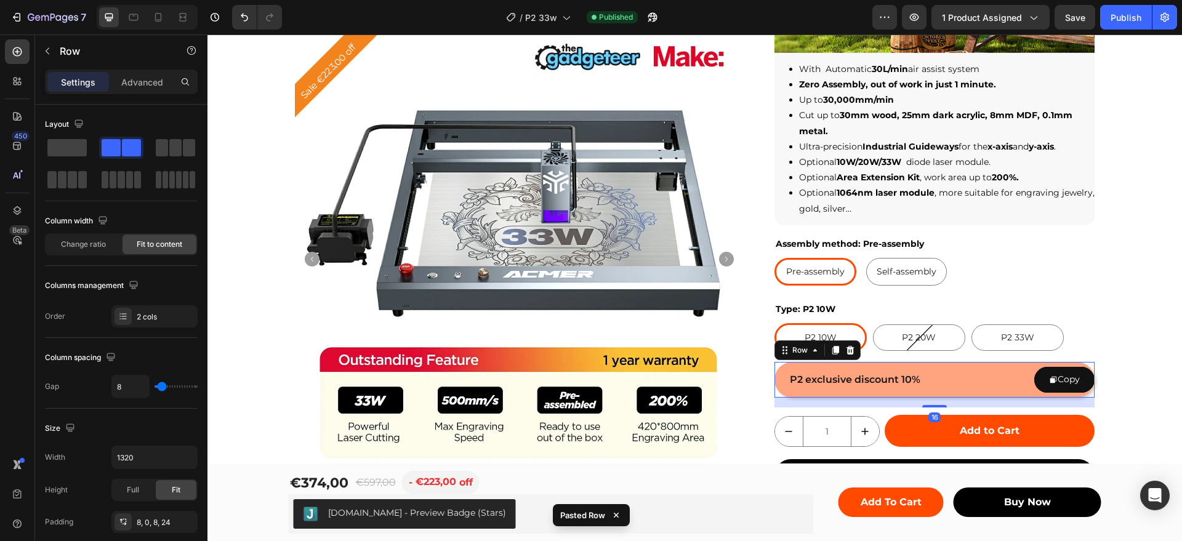  Describe the element at coordinates (661, 127) in the screenshot. I see `strong: 10W/20W/33W` at that location.